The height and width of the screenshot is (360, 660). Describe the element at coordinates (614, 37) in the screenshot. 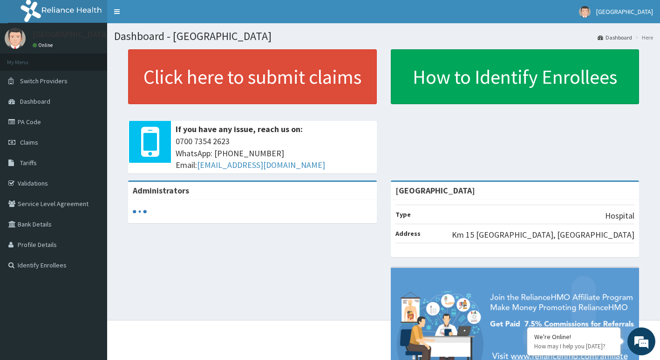

I see `a: Dashboard` at that location.